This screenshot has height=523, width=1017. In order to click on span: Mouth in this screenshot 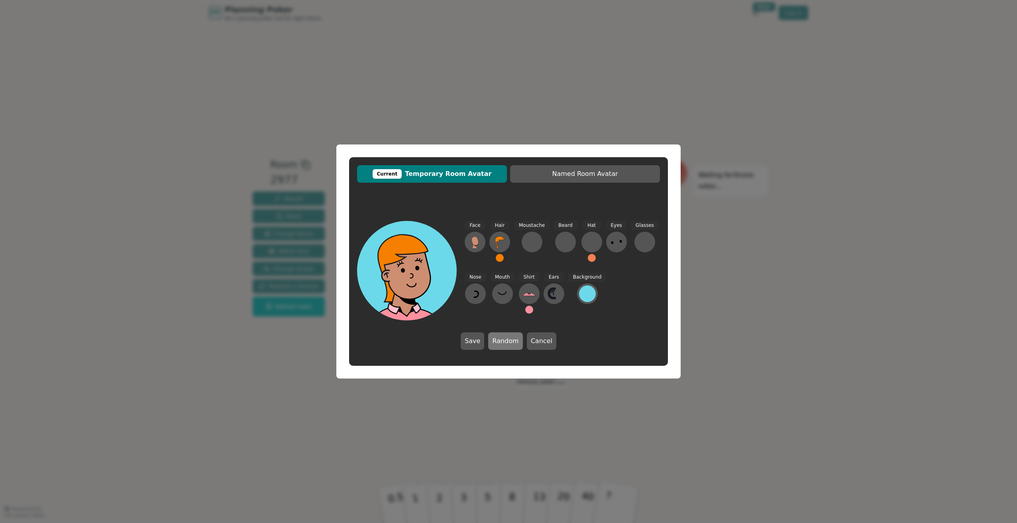, I will do `click(502, 277)`.